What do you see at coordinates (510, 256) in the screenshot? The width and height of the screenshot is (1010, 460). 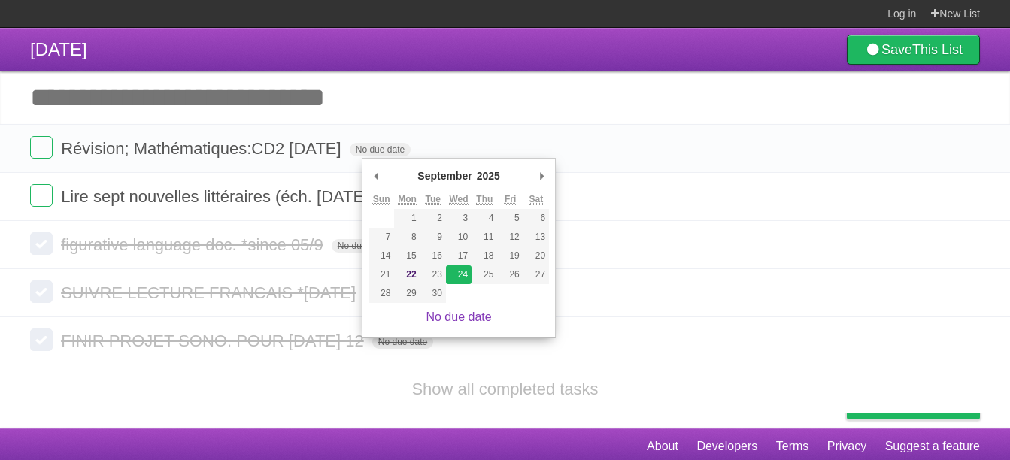 I see `button: 19` at bounding box center [510, 256].